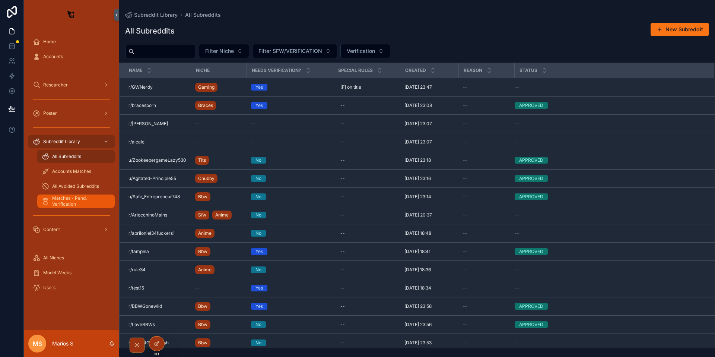 The height and width of the screenshot is (357, 715). Describe the element at coordinates (50, 113) in the screenshot. I see `span: Poster` at that location.